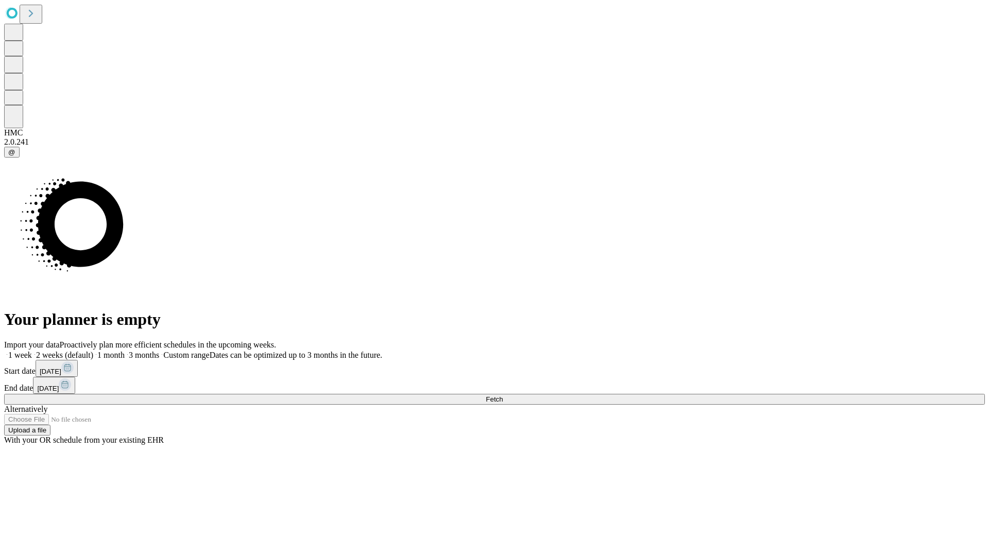  Describe the element at coordinates (494, 399) in the screenshot. I see `span: Fetch` at that location.